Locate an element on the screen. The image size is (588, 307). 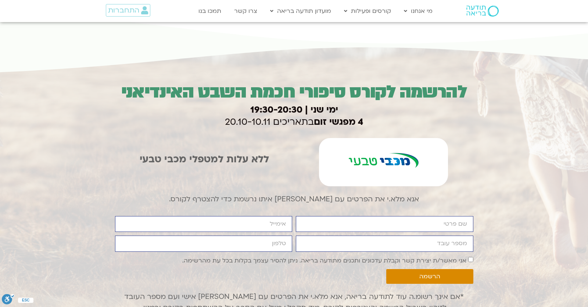
span: התחברות is located at coordinates (124, 10).